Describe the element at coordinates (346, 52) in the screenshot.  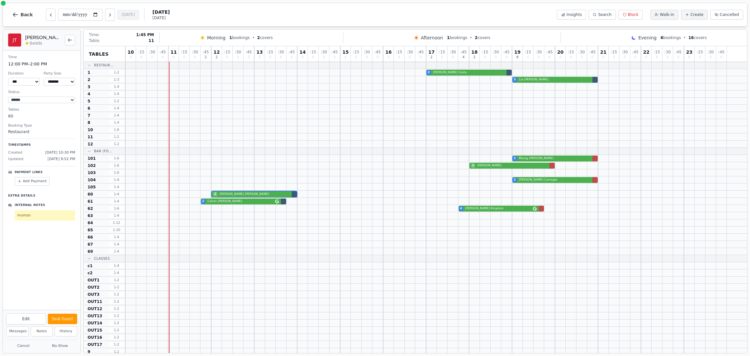
I see `span: 15` at that location.